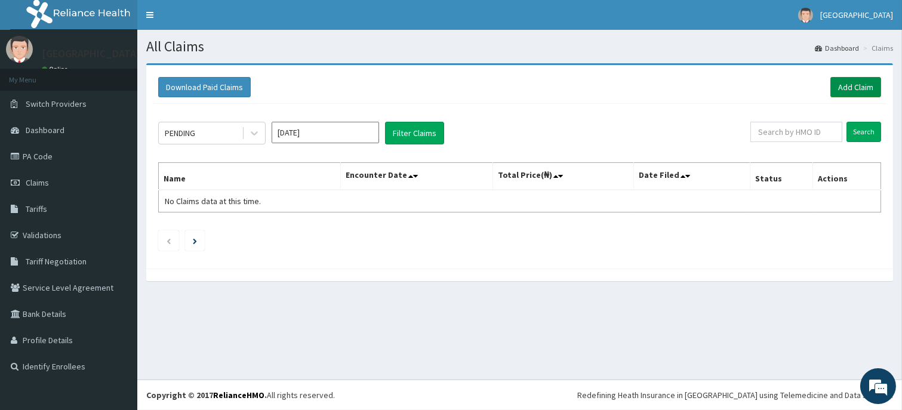 The width and height of the screenshot is (902, 410). Describe the element at coordinates (563, 177) in the screenshot. I see `th: Total Price(₦)` at that location.